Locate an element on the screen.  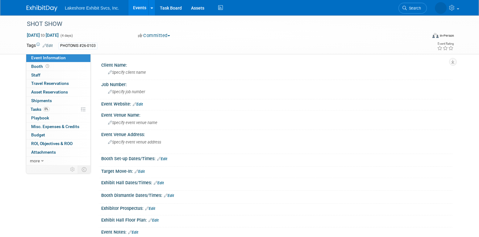
span: Specify event venue address is located at coordinates (135, 142).